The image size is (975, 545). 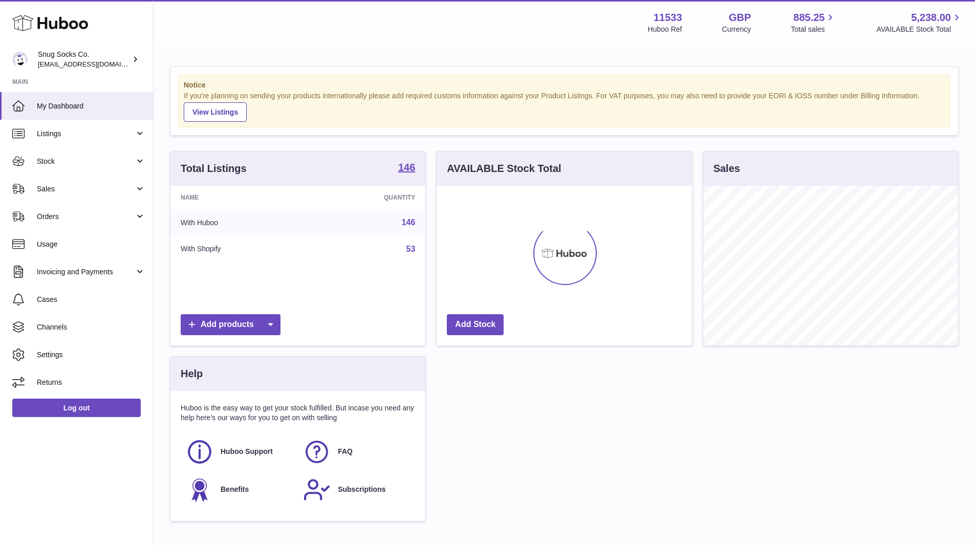 What do you see at coordinates (239, 490) in the screenshot?
I see `a: Benefits` at bounding box center [239, 490].